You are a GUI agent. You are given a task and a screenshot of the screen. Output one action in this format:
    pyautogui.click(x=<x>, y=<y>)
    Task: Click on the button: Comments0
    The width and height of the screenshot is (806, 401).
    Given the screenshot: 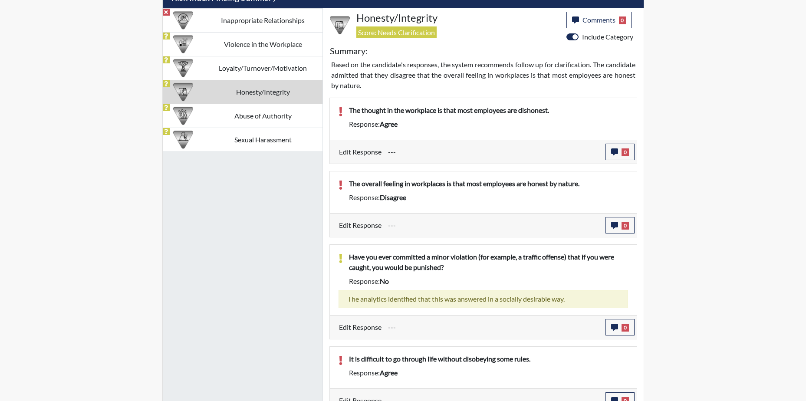 What is the action you would take?
    pyautogui.click(x=599, y=20)
    